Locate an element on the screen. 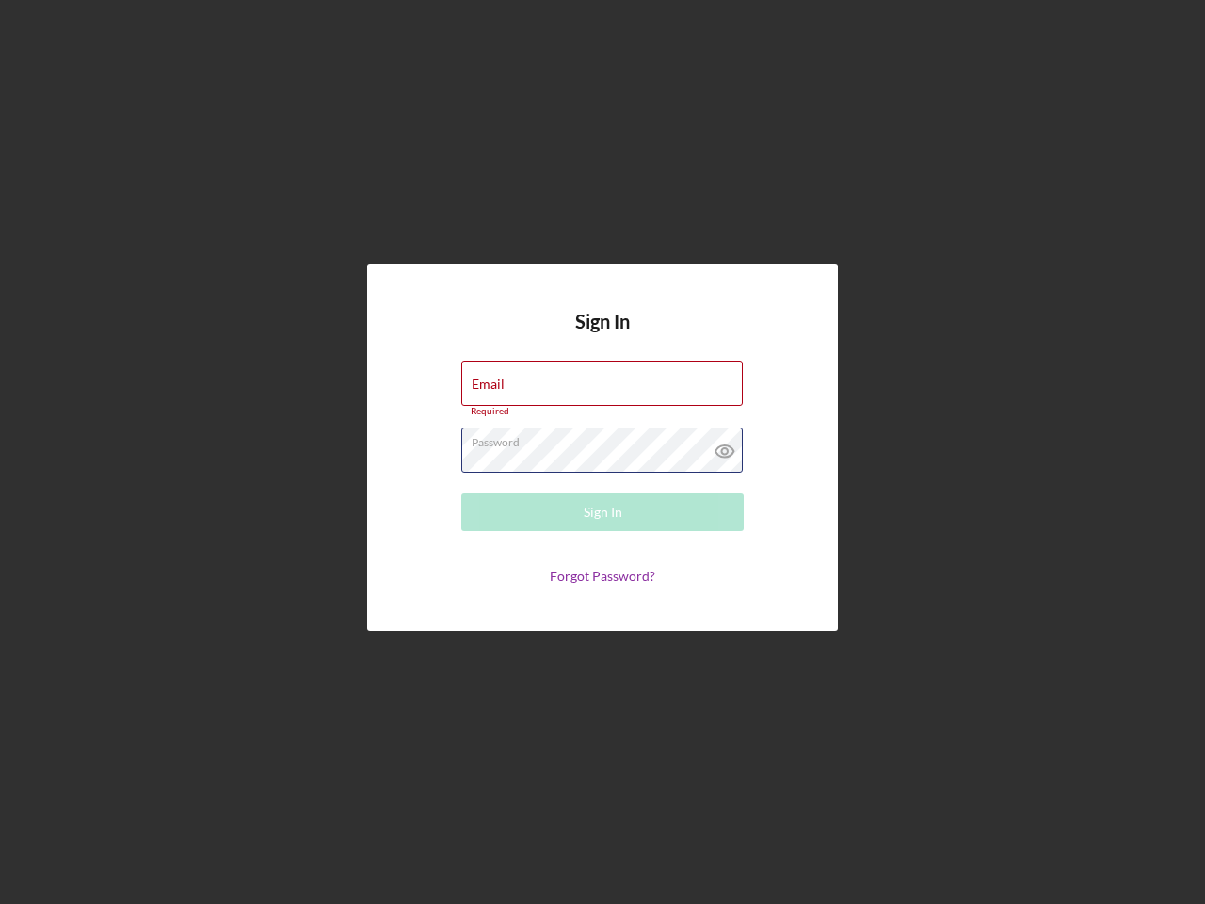 This screenshot has width=1205, height=904. div: Required is located at coordinates (603, 412).